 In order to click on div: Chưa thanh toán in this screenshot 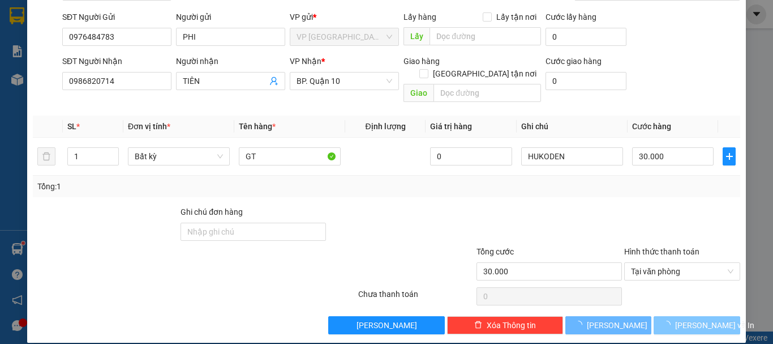, I will do `click(416, 297)`.